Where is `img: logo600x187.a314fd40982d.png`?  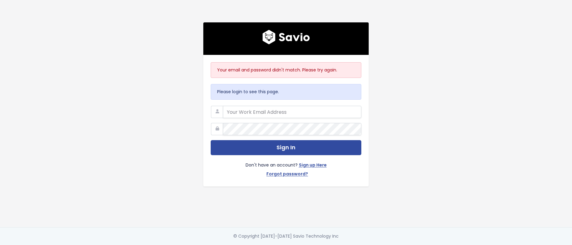 img: logo600x187.a314fd40982d.png is located at coordinates (286, 37).